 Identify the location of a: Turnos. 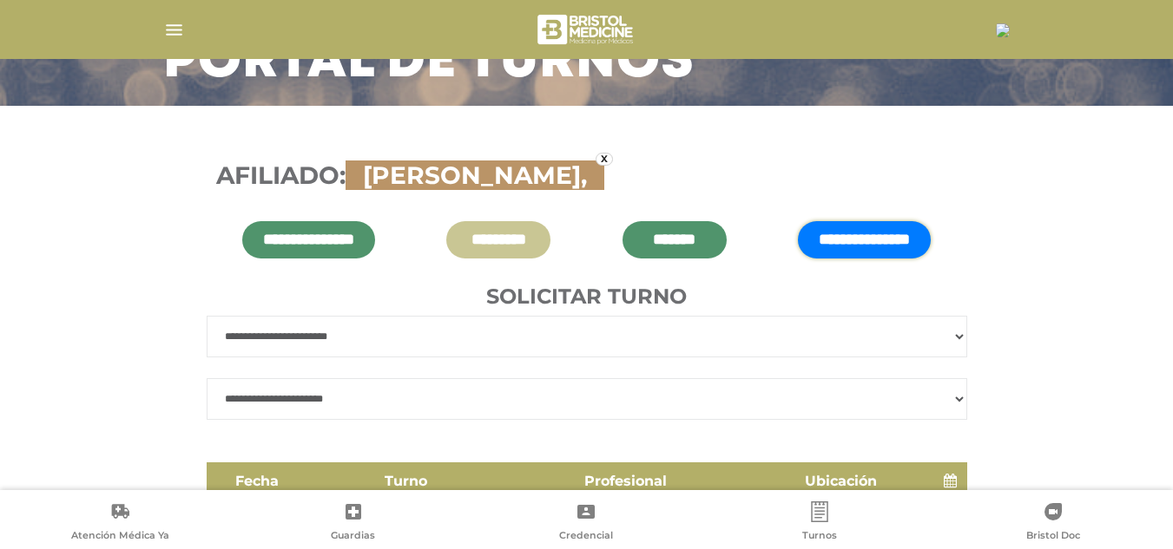
(819, 523).